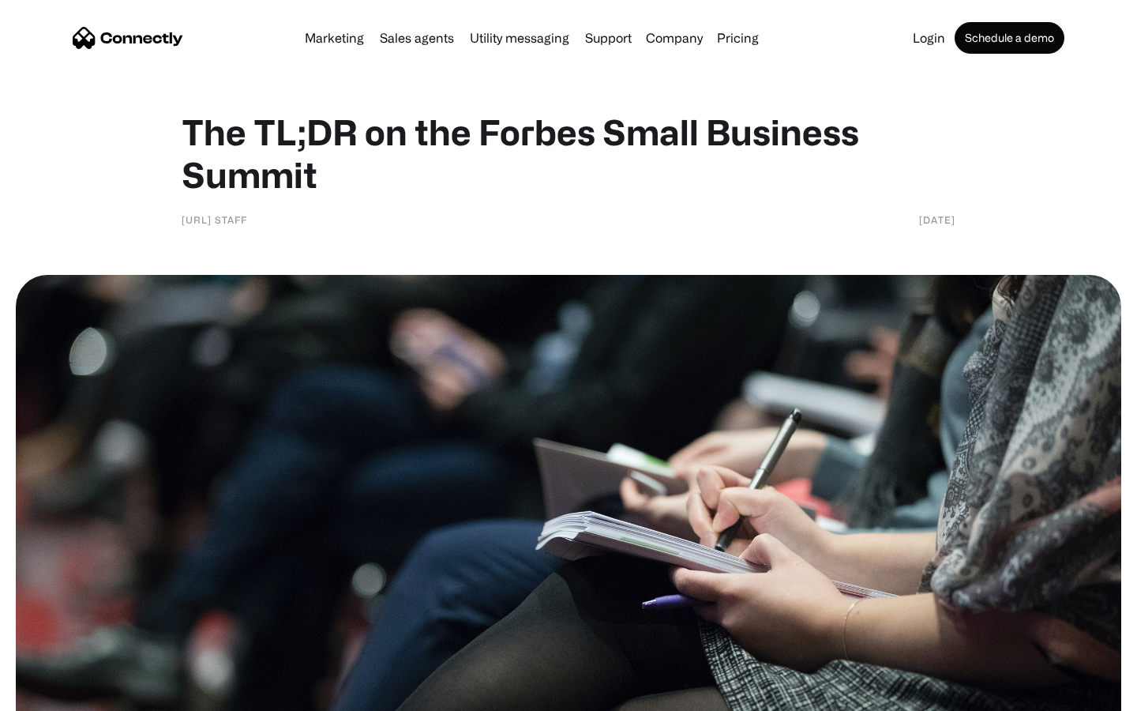 This screenshot has height=711, width=1137. What do you see at coordinates (519, 38) in the screenshot?
I see `a: Utility messaging` at bounding box center [519, 38].